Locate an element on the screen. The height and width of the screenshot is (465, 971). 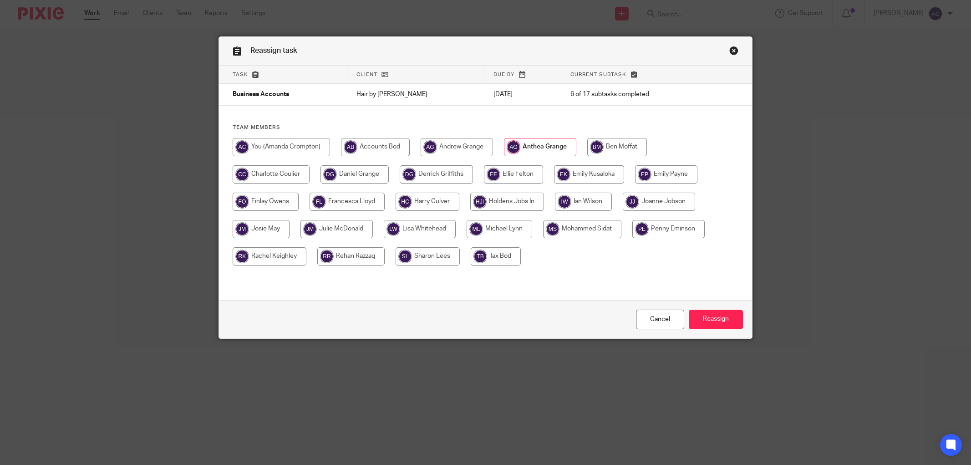
td: 6 of 17 subtasks completed is located at coordinates (636, 95).